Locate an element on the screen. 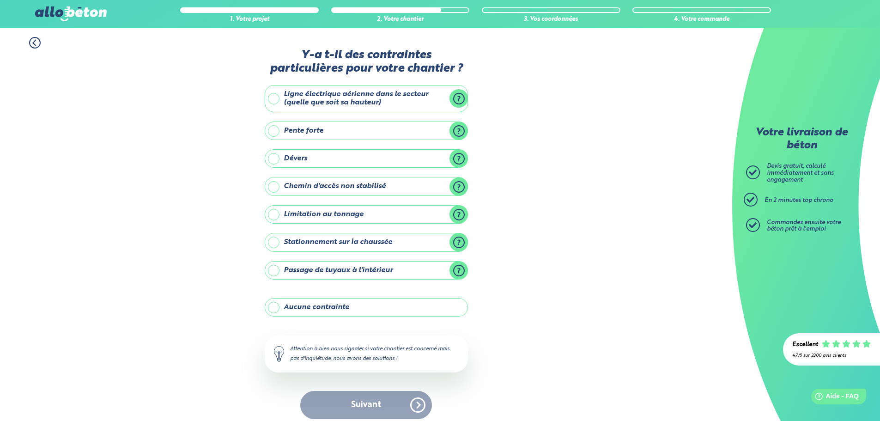 Image resolution: width=880 pixels, height=421 pixels. label: Dévers is located at coordinates (366, 159).